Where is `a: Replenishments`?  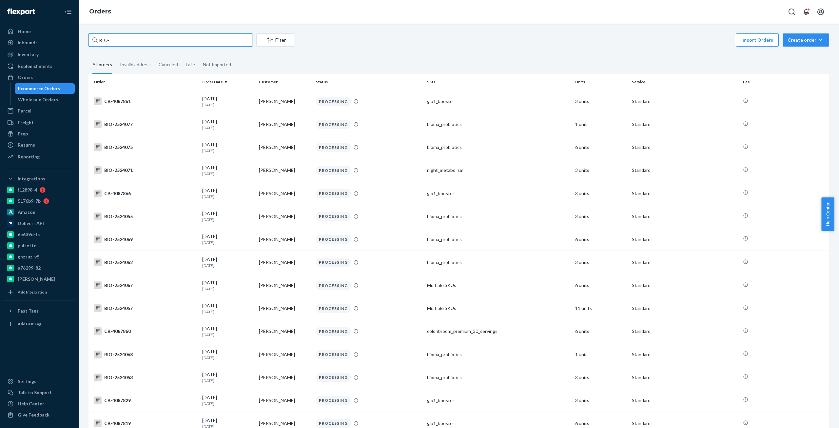 a: Replenishments is located at coordinates (39, 66).